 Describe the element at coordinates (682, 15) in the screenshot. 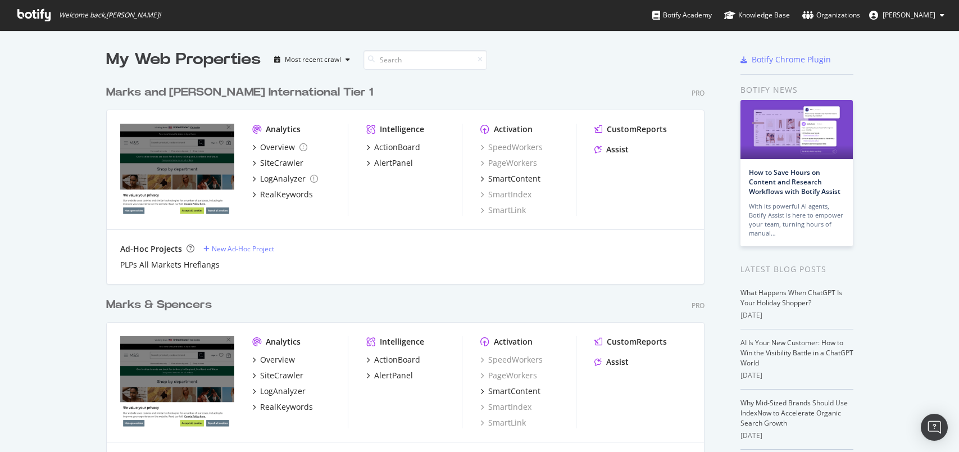

I see `div: Botify Academy` at that location.